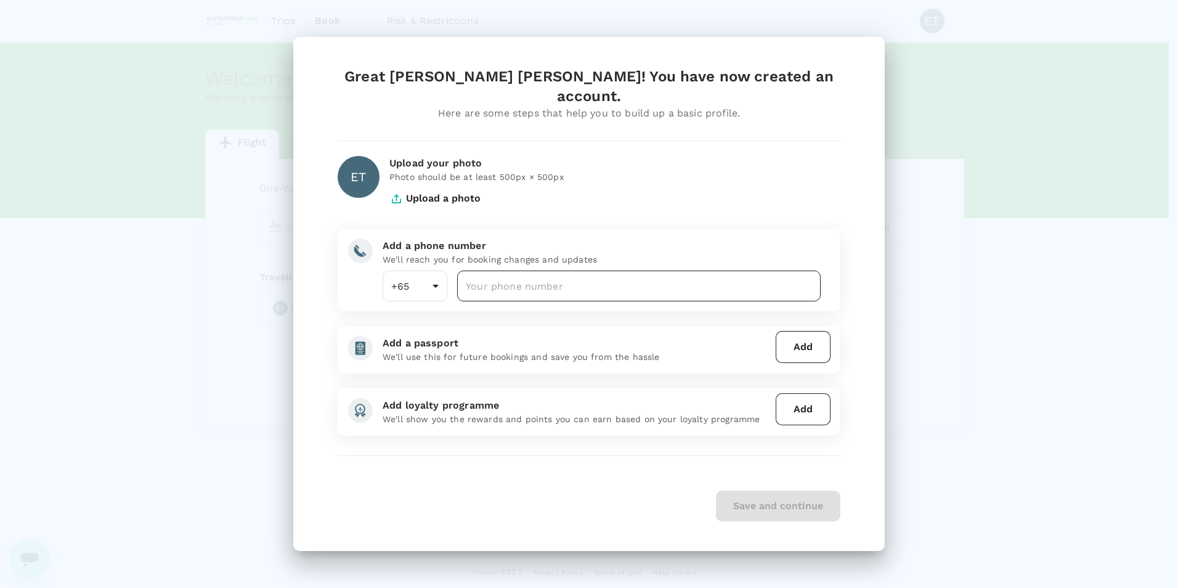 The height and width of the screenshot is (588, 1178). Describe the element at coordinates (615, 163) in the screenshot. I see `div: Upload your photo` at that location.